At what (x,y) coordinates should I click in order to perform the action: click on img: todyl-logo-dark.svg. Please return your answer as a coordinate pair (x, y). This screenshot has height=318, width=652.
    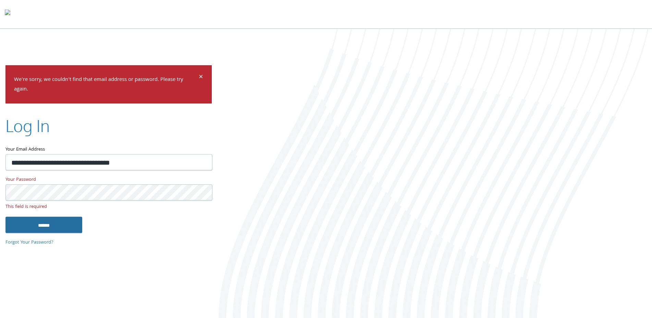
    Looking at the image, I should click on (8, 14).